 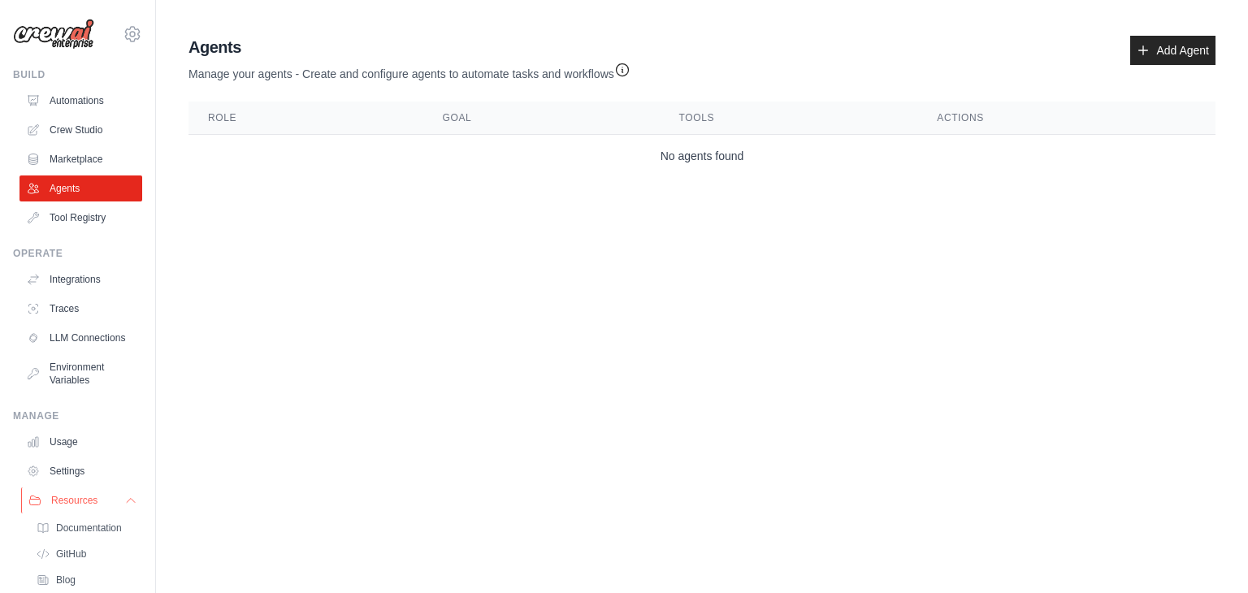 I want to click on th: Role, so click(x=306, y=118).